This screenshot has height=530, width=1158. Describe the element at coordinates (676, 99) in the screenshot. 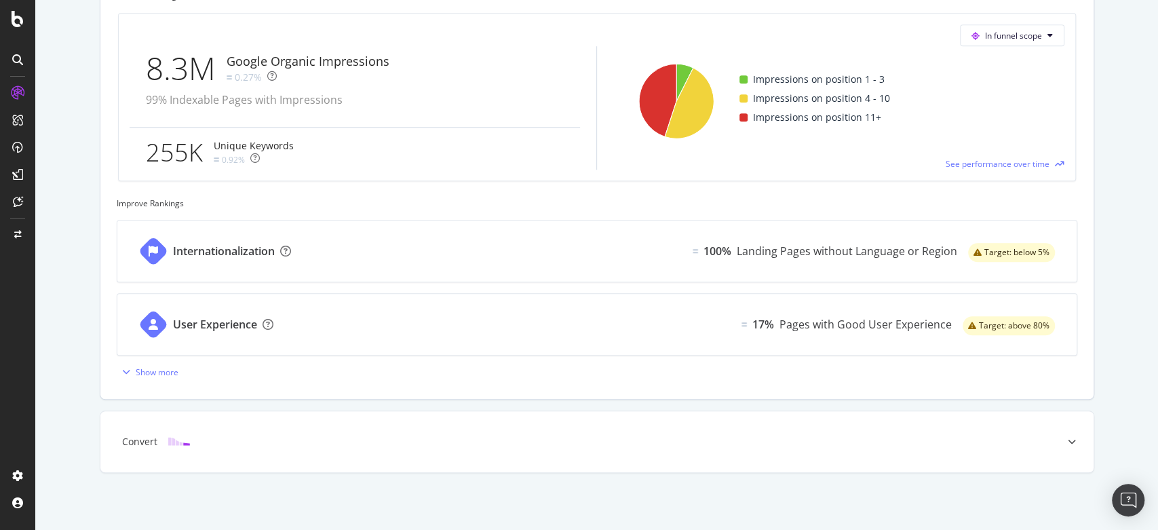

I see `div: A chart.` at that location.